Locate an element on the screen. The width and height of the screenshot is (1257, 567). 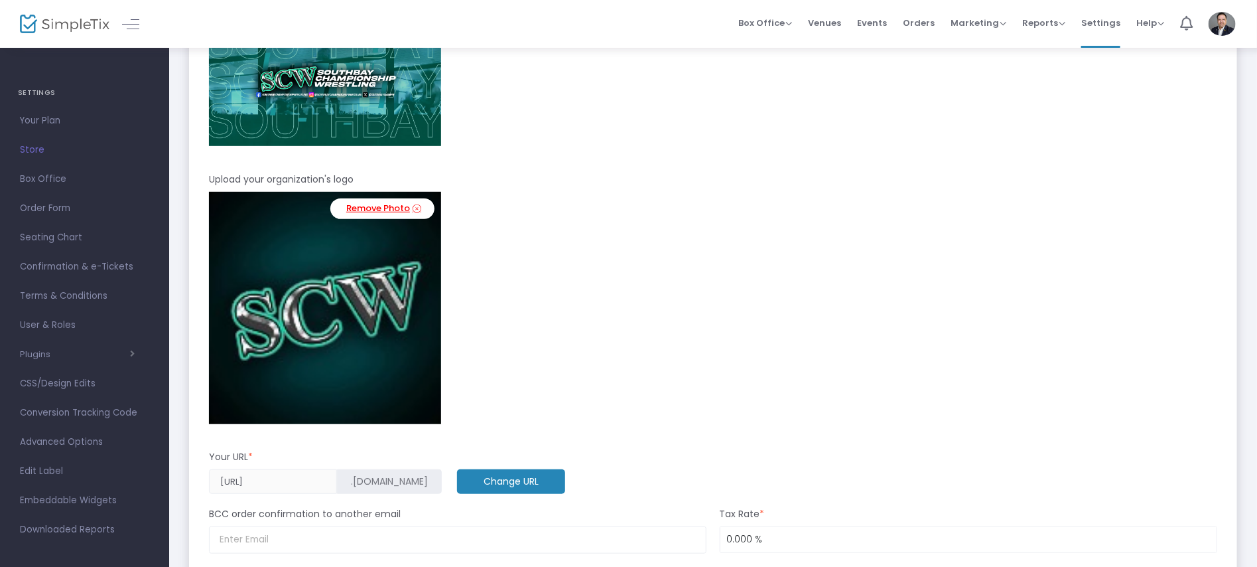
span: Reports is located at coordinates (1043, 23).